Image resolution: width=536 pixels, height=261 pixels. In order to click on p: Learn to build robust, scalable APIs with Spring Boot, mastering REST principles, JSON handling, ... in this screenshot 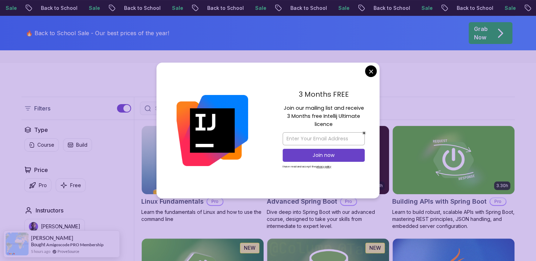, I will do `click(453, 219)`.